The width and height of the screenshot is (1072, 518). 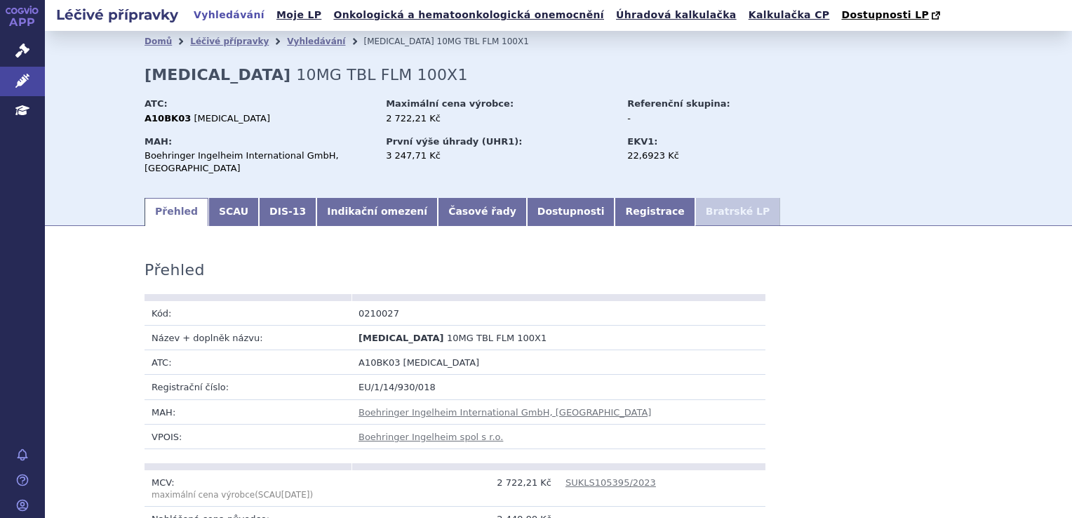 What do you see at coordinates (248, 362) in the screenshot?
I see `td: ATC:` at bounding box center [248, 362].